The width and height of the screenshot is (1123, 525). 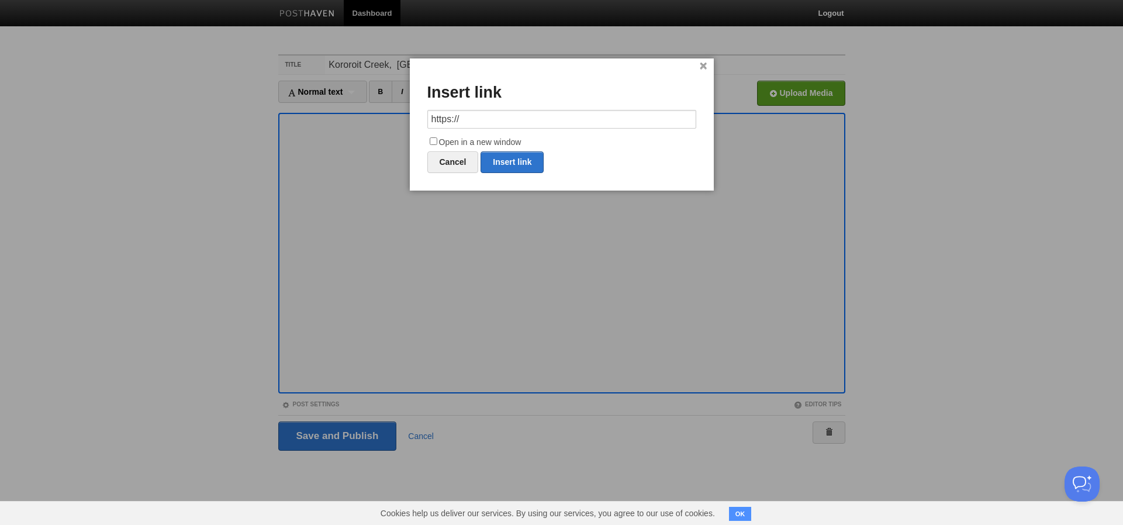 I want to click on a: Insert link, so click(x=512, y=162).